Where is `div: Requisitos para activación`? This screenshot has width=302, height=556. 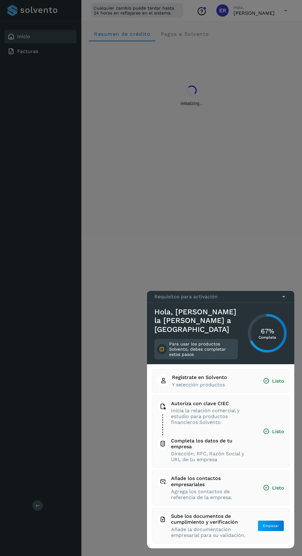
div: Requisitos para activación is located at coordinates (221, 297).